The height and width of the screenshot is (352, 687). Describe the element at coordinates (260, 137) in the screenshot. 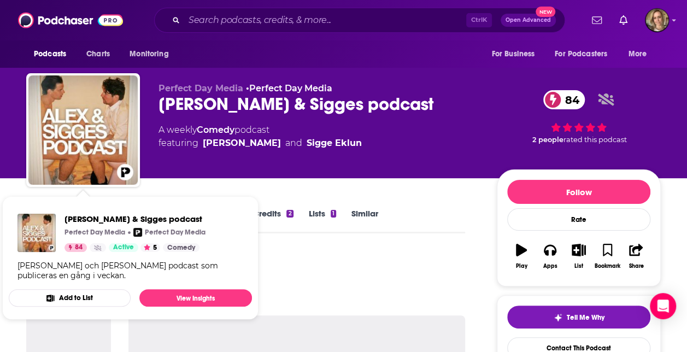

I see `div: A weekly podcast` at that location.